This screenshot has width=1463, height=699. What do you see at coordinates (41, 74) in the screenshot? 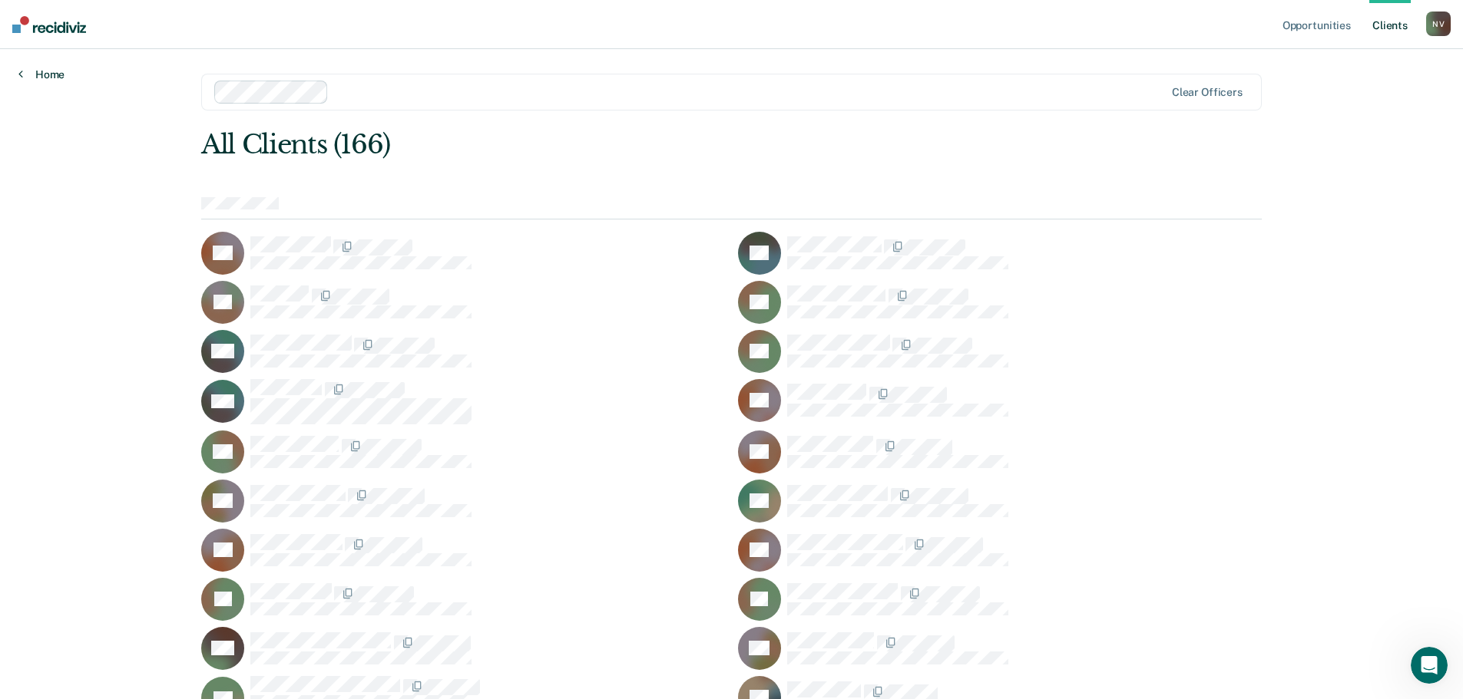
I see `a: Home` at bounding box center [41, 74].